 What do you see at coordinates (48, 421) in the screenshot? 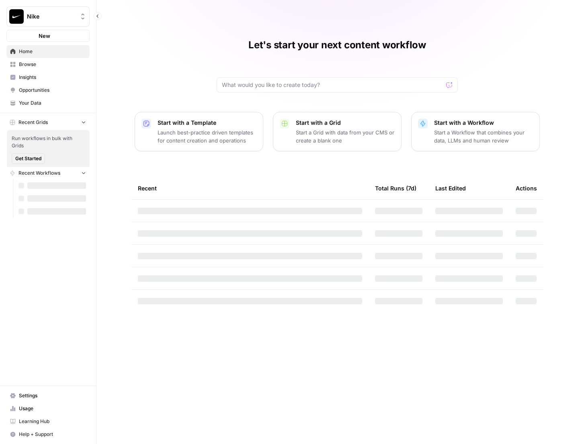
I see `a: Learning Hub` at bounding box center [48, 421].